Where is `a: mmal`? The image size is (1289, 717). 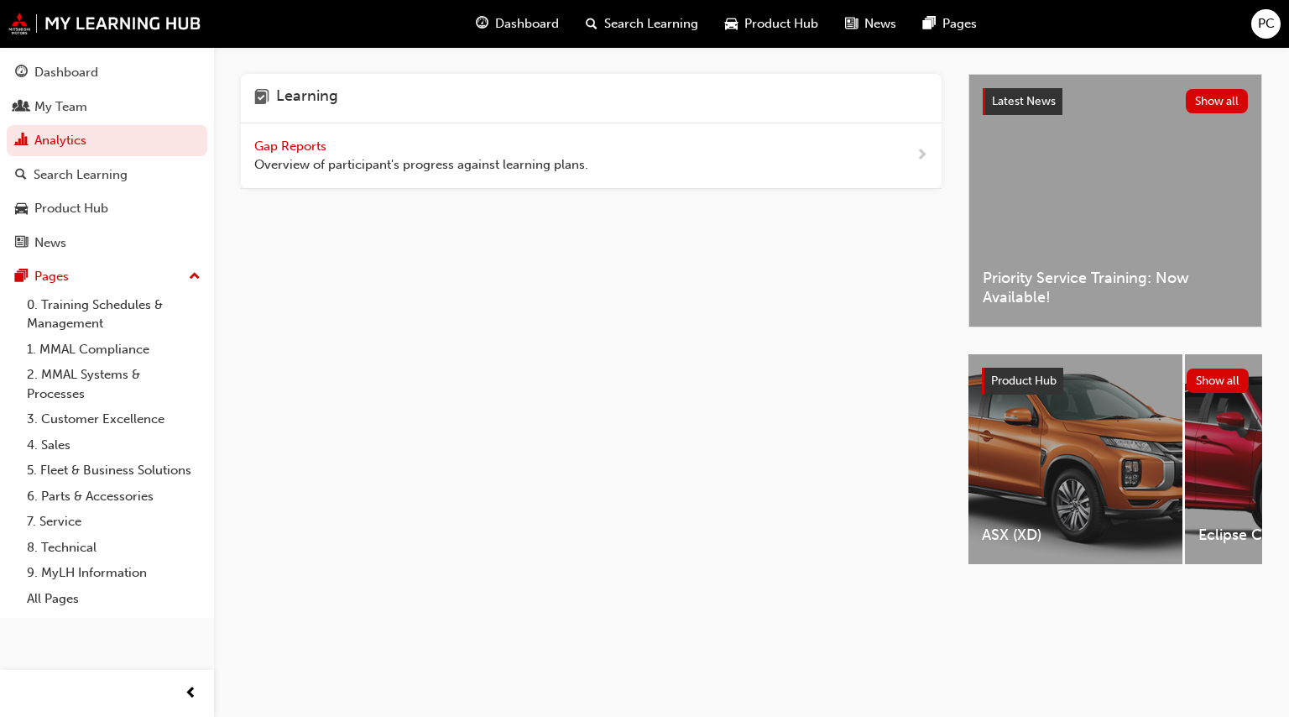 a: mmal is located at coordinates (105, 24).